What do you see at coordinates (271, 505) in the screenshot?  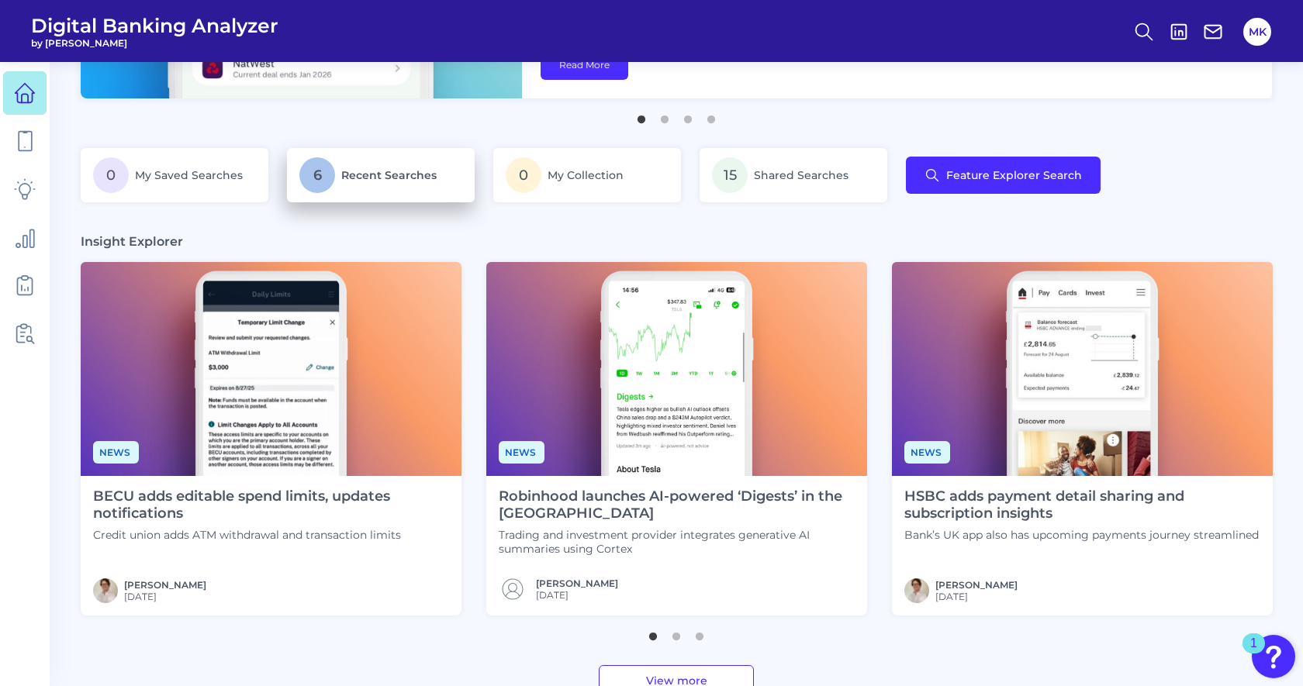 I see `h4: BECU adds editable spend limits, updates notifications` at bounding box center [271, 505].